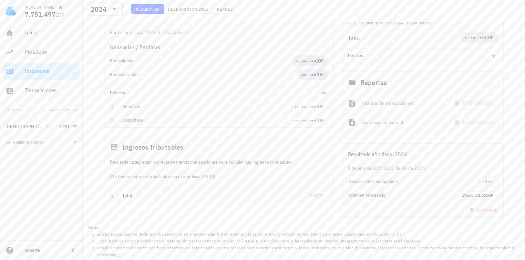  I want to click on div: Transacciones computadas, so click(413, 182).